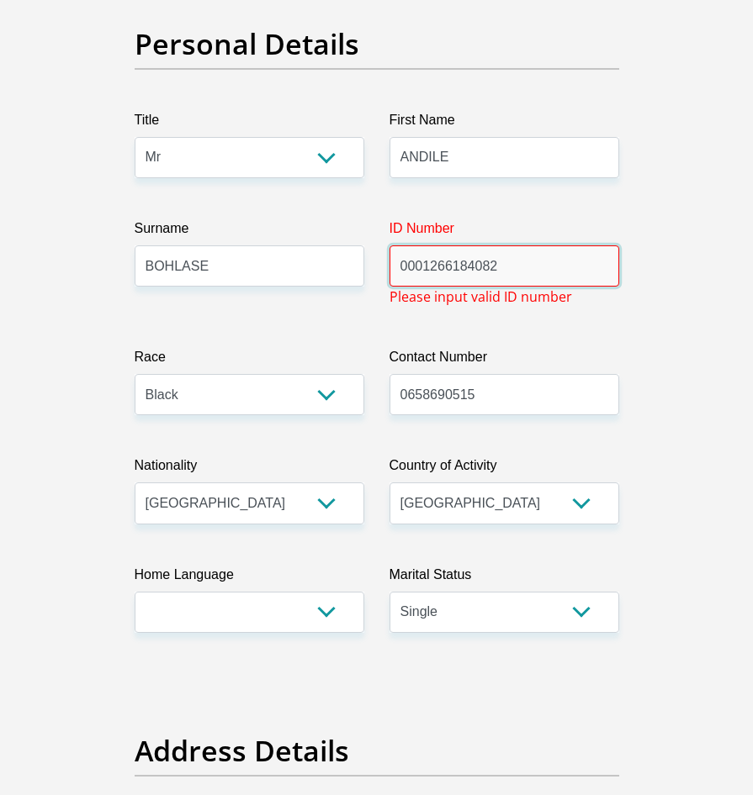 The image size is (753, 795). What do you see at coordinates (249, 124) in the screenshot?
I see `label: Title` at bounding box center [249, 124].